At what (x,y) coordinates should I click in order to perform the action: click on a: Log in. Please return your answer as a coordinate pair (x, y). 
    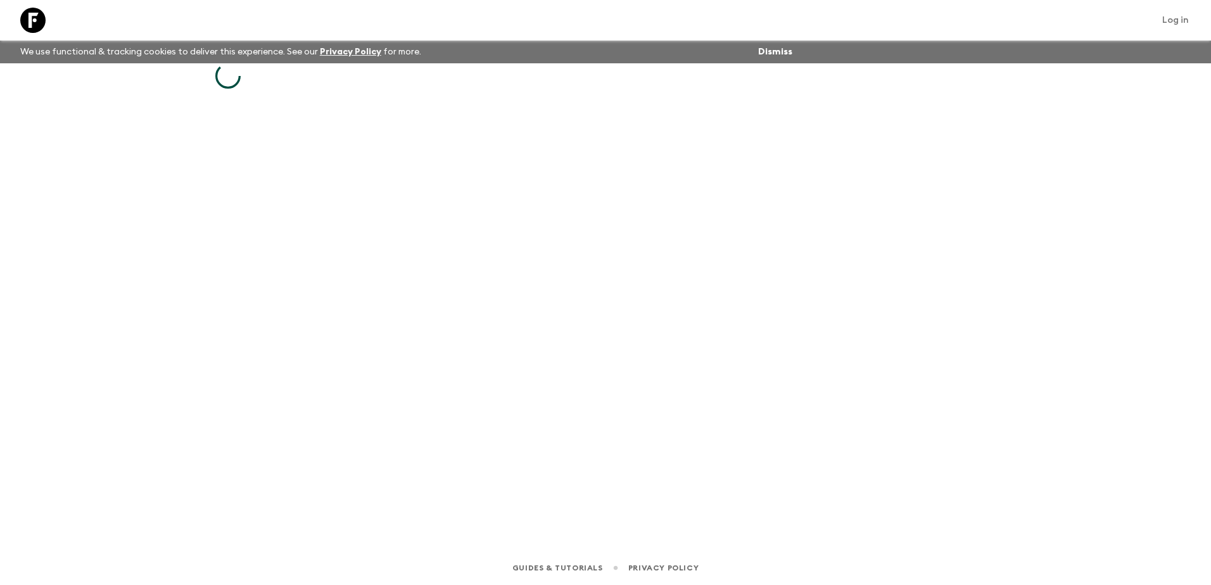
    Looking at the image, I should click on (1175, 20).